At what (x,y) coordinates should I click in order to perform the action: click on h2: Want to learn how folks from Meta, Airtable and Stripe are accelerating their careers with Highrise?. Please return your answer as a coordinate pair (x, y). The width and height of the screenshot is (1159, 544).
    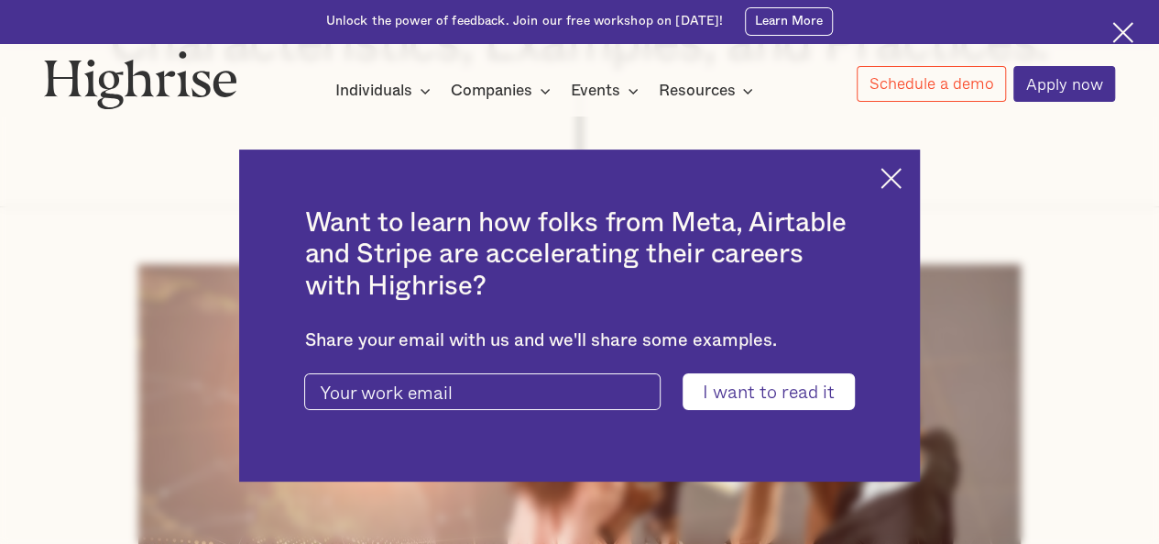
    Looking at the image, I should click on (579, 254).